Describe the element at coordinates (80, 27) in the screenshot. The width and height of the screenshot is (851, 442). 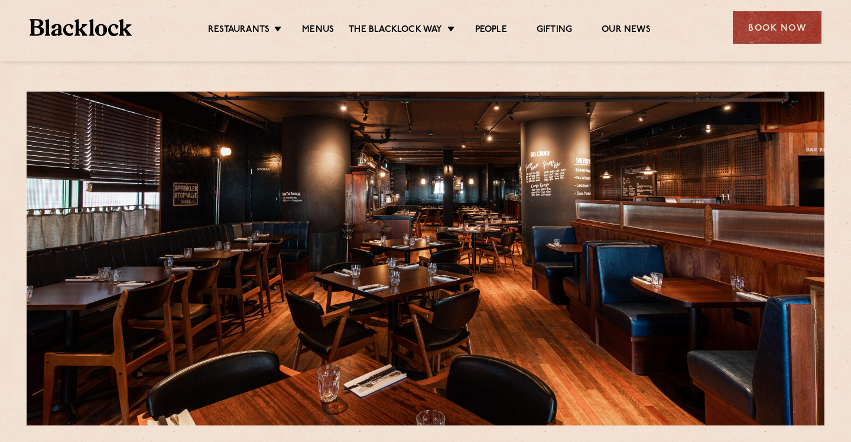
I see `img: BL_Textured_Logo-footer-cropped.svg` at that location.